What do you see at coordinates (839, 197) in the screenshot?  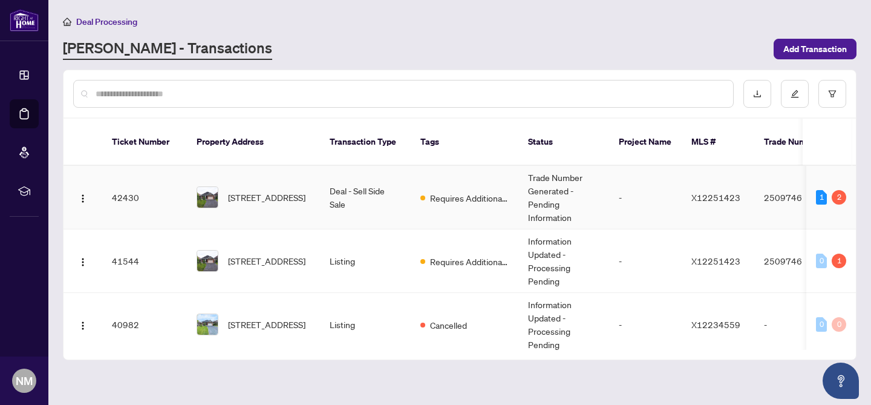 I see `div: 2` at bounding box center [839, 197].